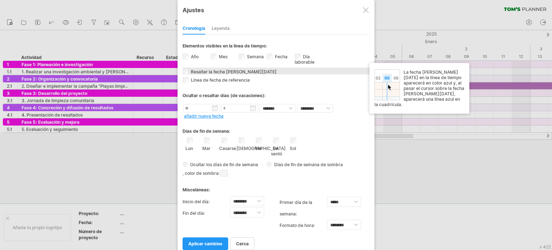 The width and height of the screenshot is (552, 250). What do you see at coordinates (193, 10) in the screenshot?
I see `font: Ajustes` at bounding box center [193, 10].